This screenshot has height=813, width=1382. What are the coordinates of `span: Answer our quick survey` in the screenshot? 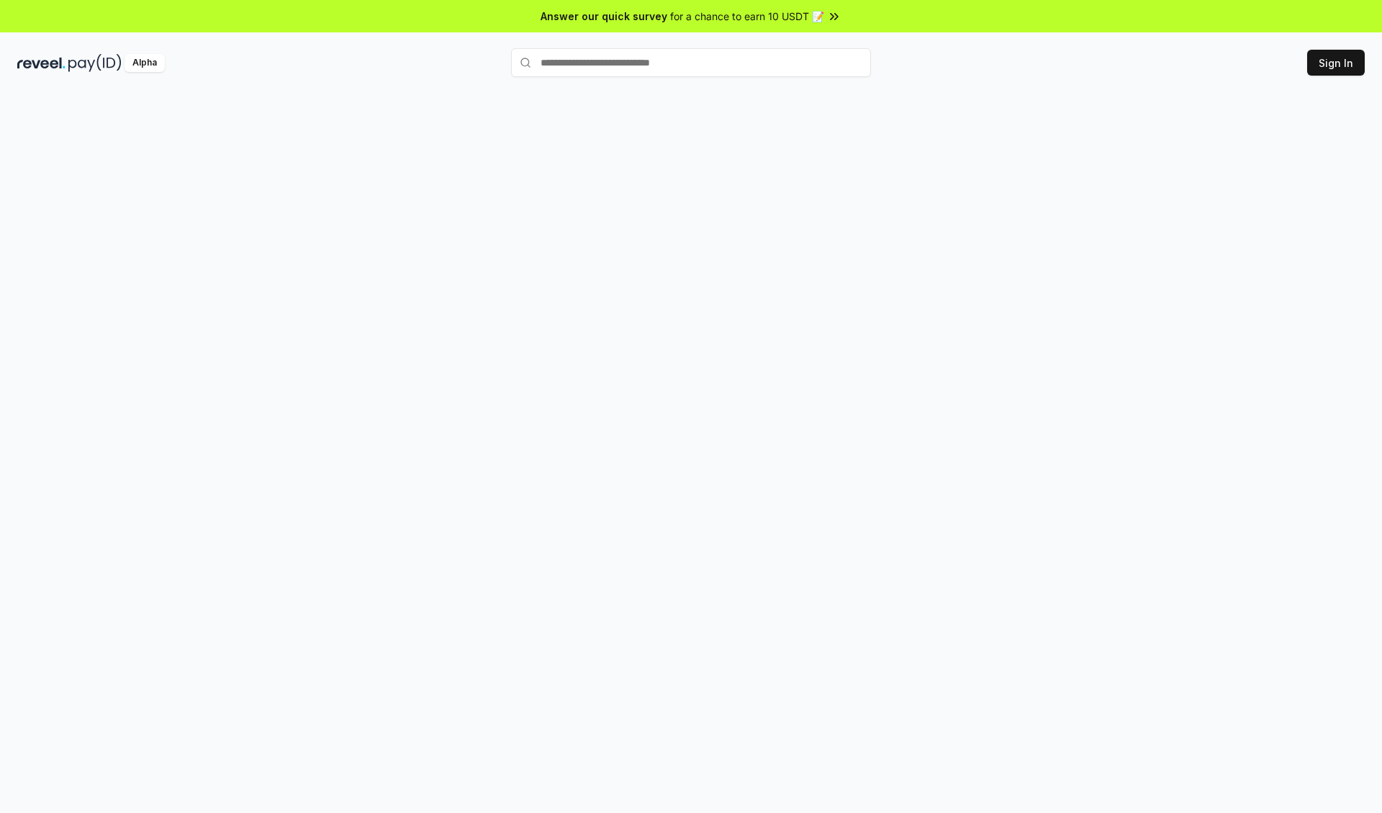 It's located at (604, 16).